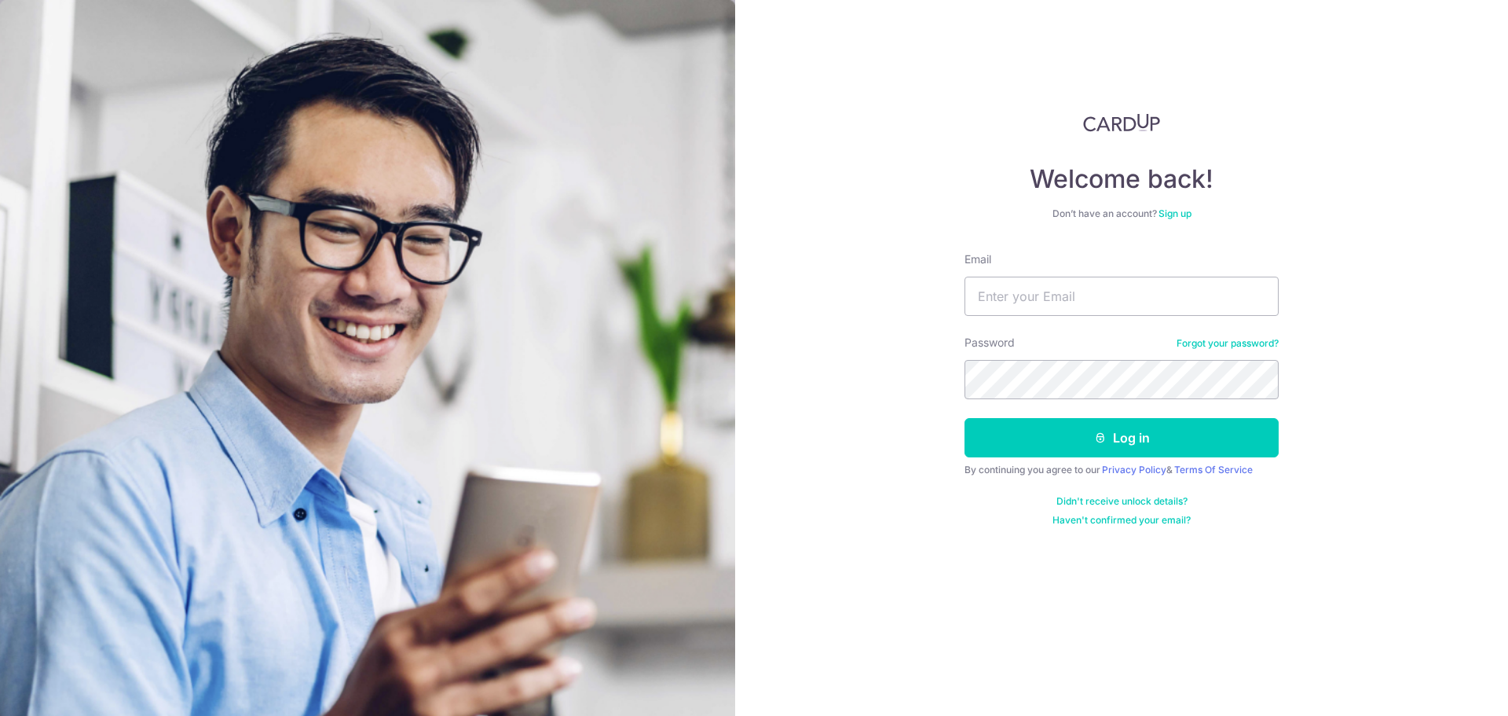 Image resolution: width=1508 pixels, height=716 pixels. Describe the element at coordinates (978, 259) in the screenshot. I see `label: Email` at that location.